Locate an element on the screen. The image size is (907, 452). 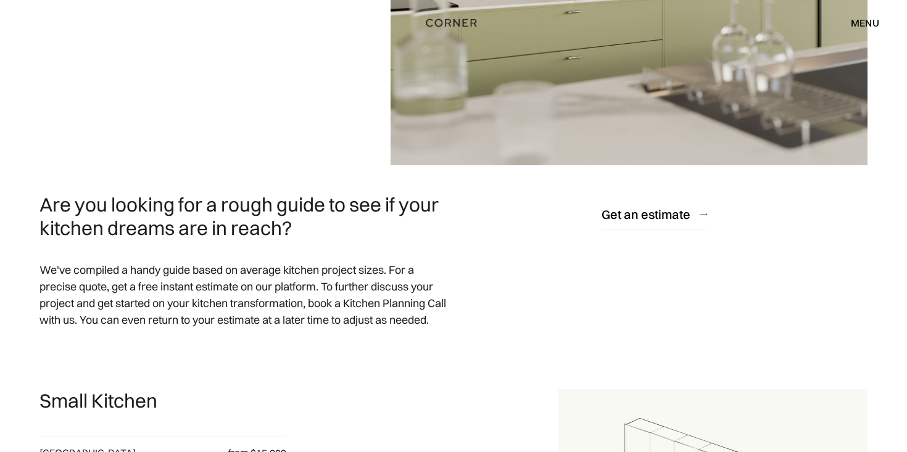
a: home is located at coordinates (454, 23).